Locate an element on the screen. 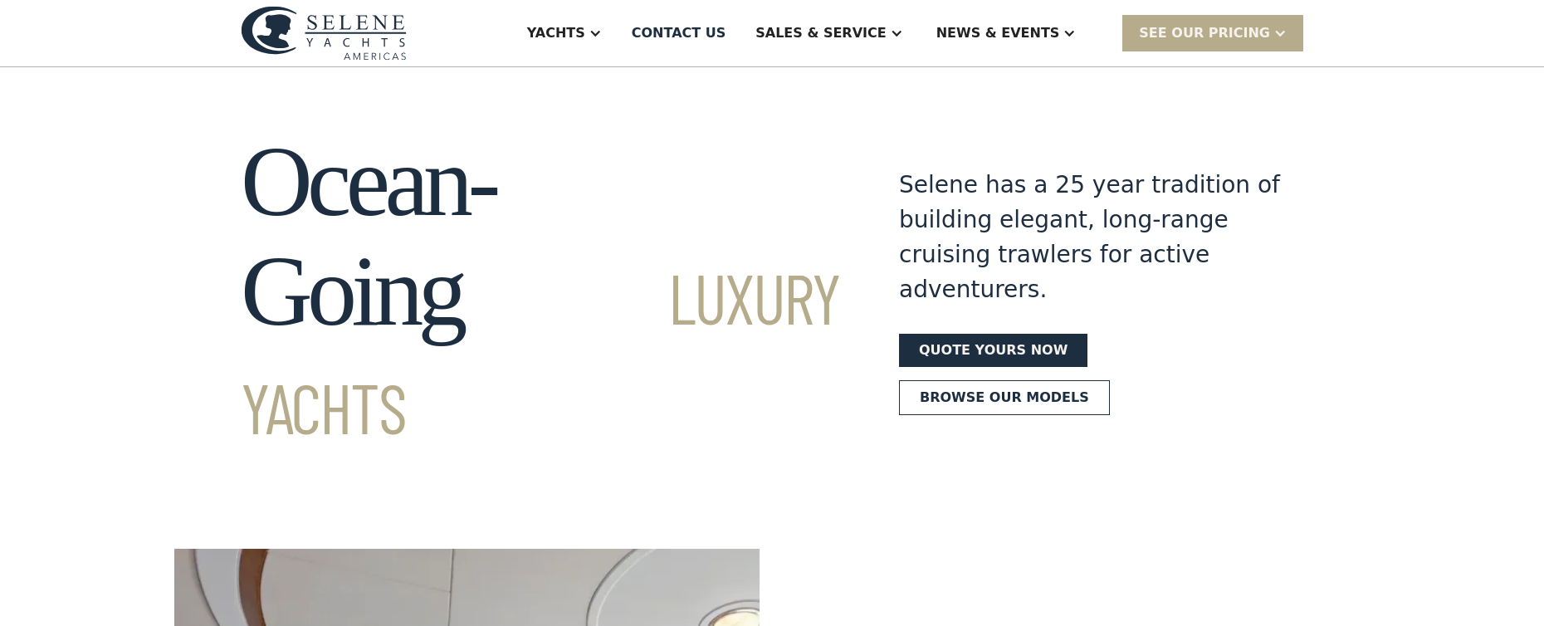 The height and width of the screenshot is (626, 1544). div: Selene has a 25 year tradition of building elegant, long-range cruising trawlers for active adven... is located at coordinates (1090, 237).